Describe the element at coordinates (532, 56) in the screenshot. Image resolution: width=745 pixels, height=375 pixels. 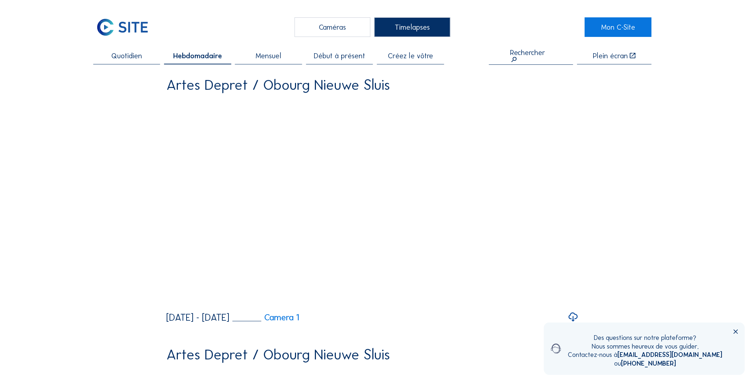
I see `div: Rechercher` at that location.